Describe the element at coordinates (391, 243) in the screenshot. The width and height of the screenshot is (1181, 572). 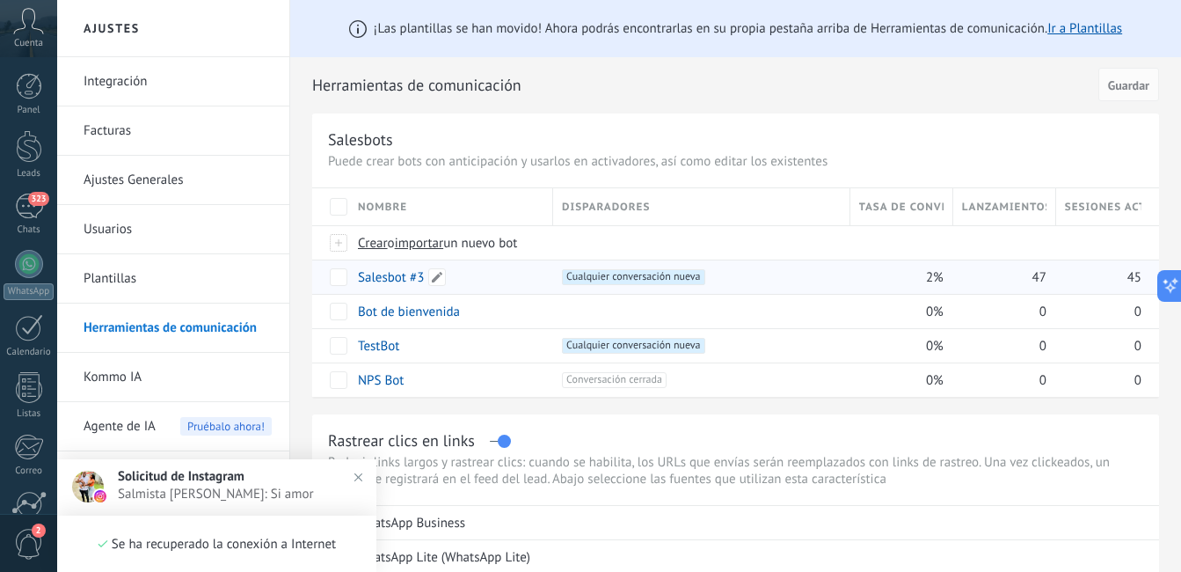
I see `span: o` at that location.